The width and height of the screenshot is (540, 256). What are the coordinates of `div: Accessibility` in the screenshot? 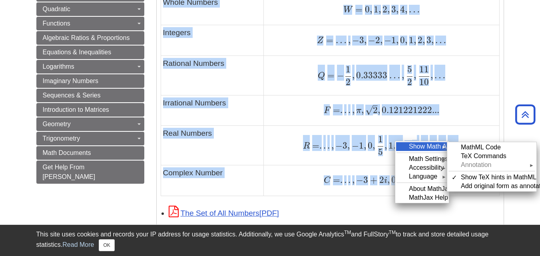 It's located at (422, 168).